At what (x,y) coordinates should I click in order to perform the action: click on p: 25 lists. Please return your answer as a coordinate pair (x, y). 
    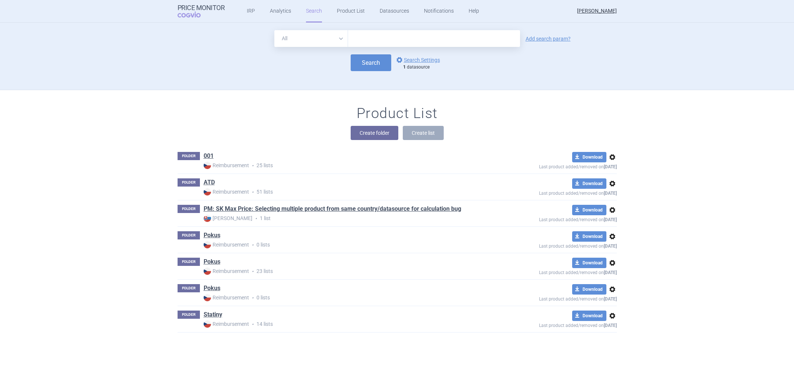
    Looking at the image, I should click on (345, 165).